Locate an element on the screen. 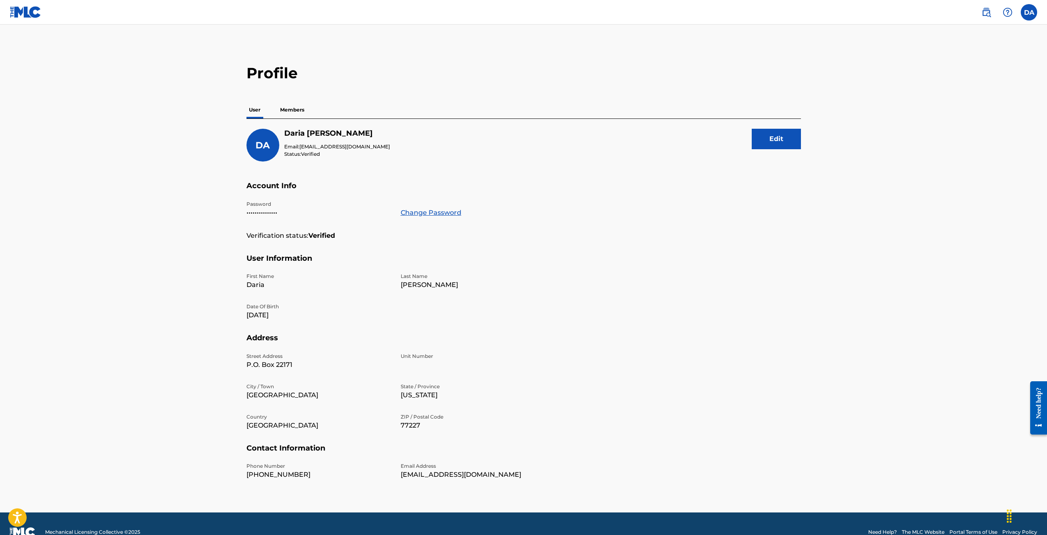  h5: User Information is located at coordinates (524, 263).